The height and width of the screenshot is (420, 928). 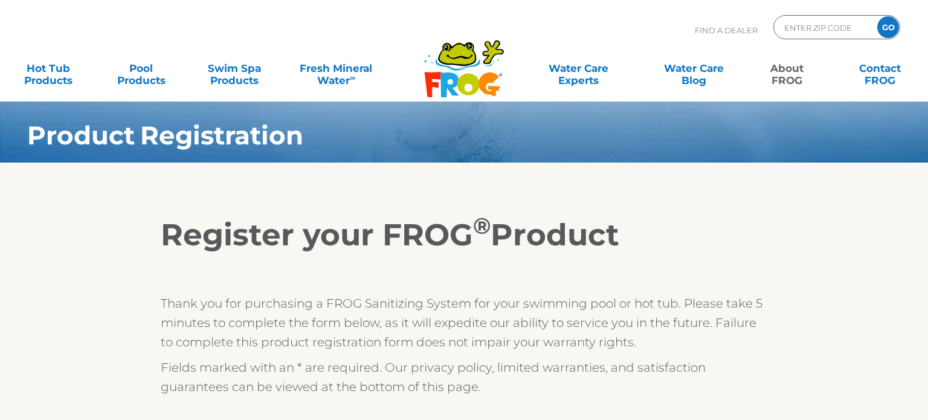 I want to click on a: Hot TubProducts, so click(x=48, y=68).